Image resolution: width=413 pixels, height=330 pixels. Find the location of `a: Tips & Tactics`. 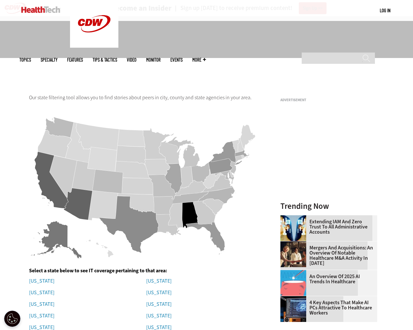

a: Tips & Tactics is located at coordinates (105, 60).